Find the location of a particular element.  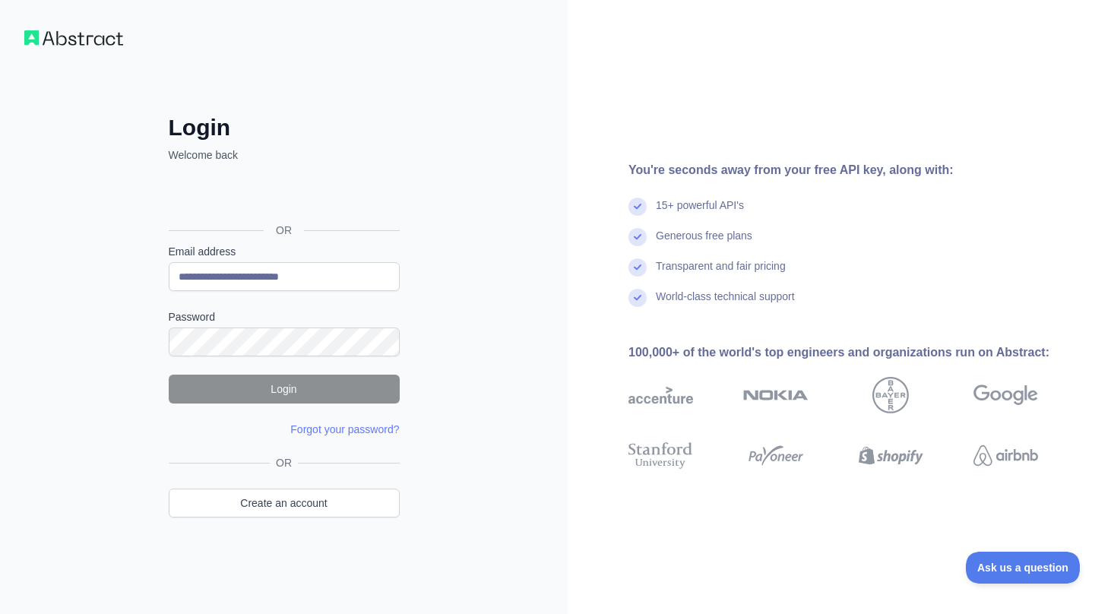

label: Email address is located at coordinates (284, 252).